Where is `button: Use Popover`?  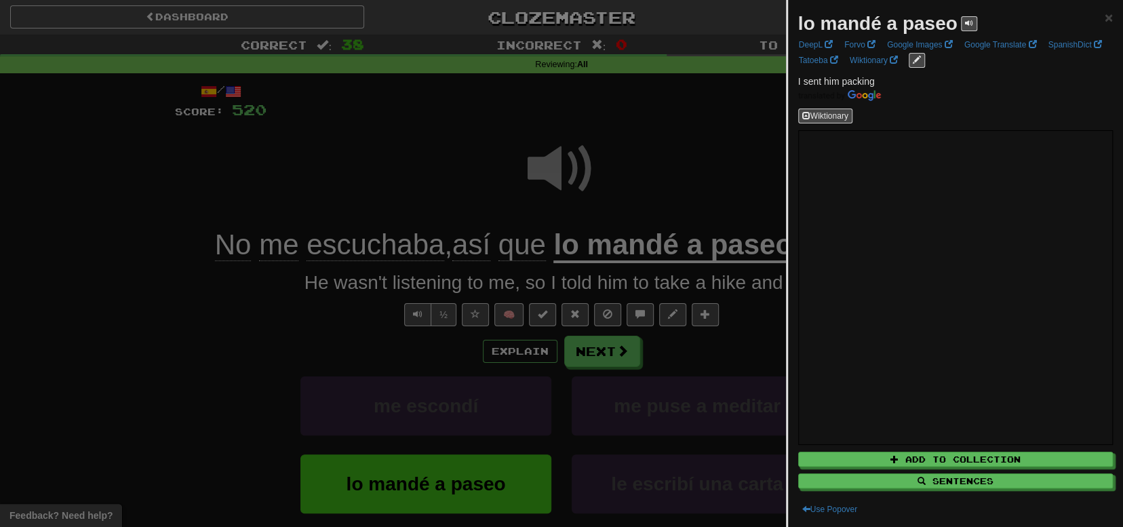
button: Use Popover is located at coordinates (829, 509).